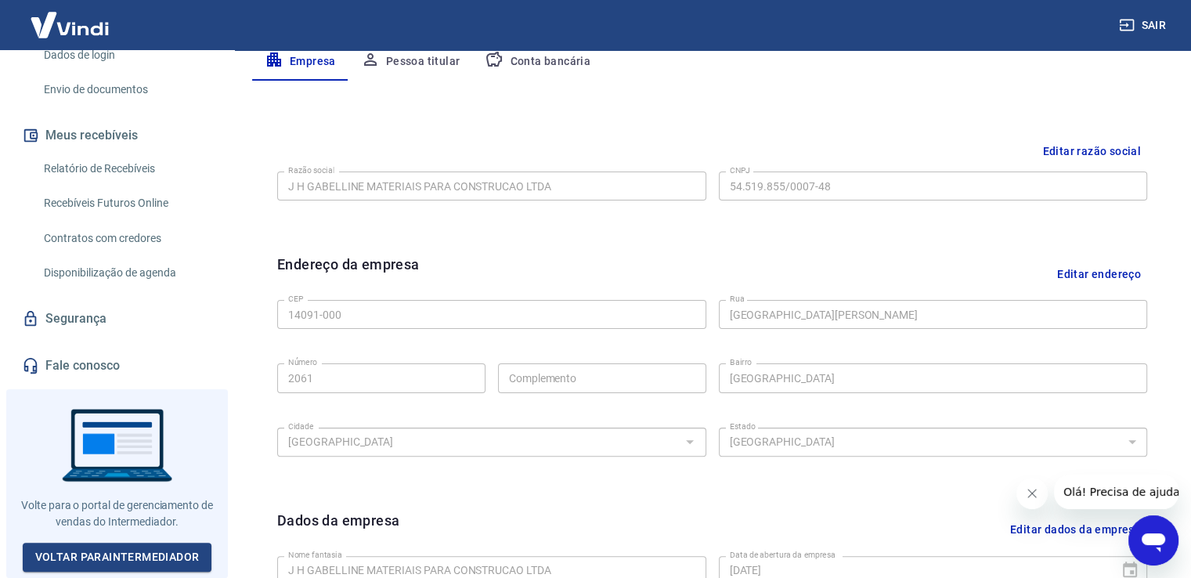 The width and height of the screenshot is (1191, 578). What do you see at coordinates (348, 273) in the screenshot?
I see `h6: Endereço da empresa` at bounding box center [348, 273].